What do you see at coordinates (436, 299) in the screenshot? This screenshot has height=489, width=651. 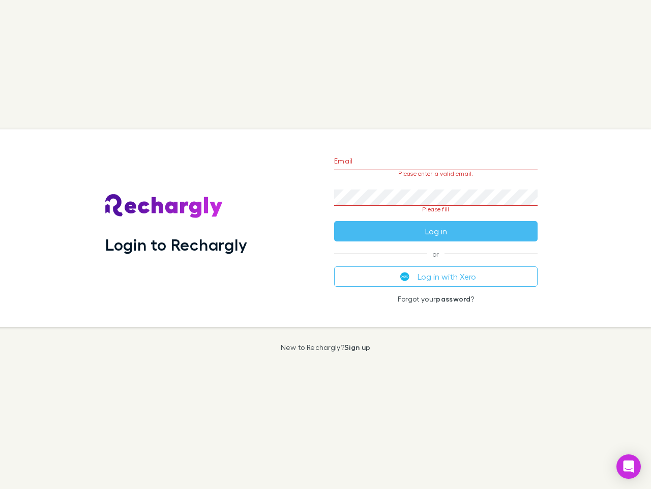 I see `p: Forgot your ?` at bounding box center [436, 299].